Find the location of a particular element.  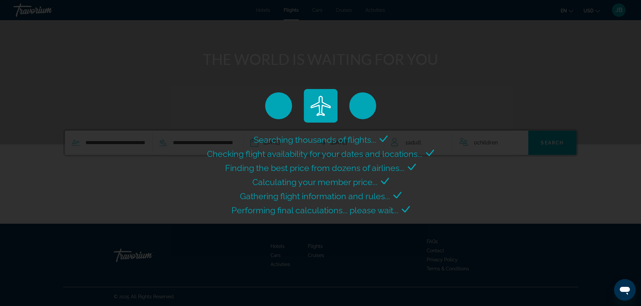

span: Performing final calculations... please wait... is located at coordinates (315, 210).